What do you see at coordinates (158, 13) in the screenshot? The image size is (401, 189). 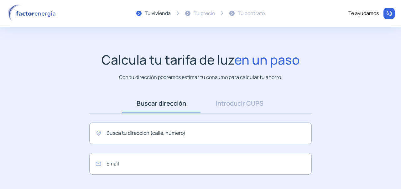 I see `div: Tu vivienda` at bounding box center [158, 13].